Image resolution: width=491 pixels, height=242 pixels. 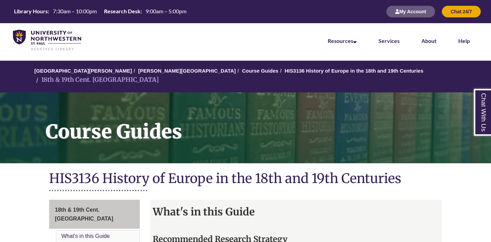 I want to click on h1: Course Guides, so click(x=265, y=123).